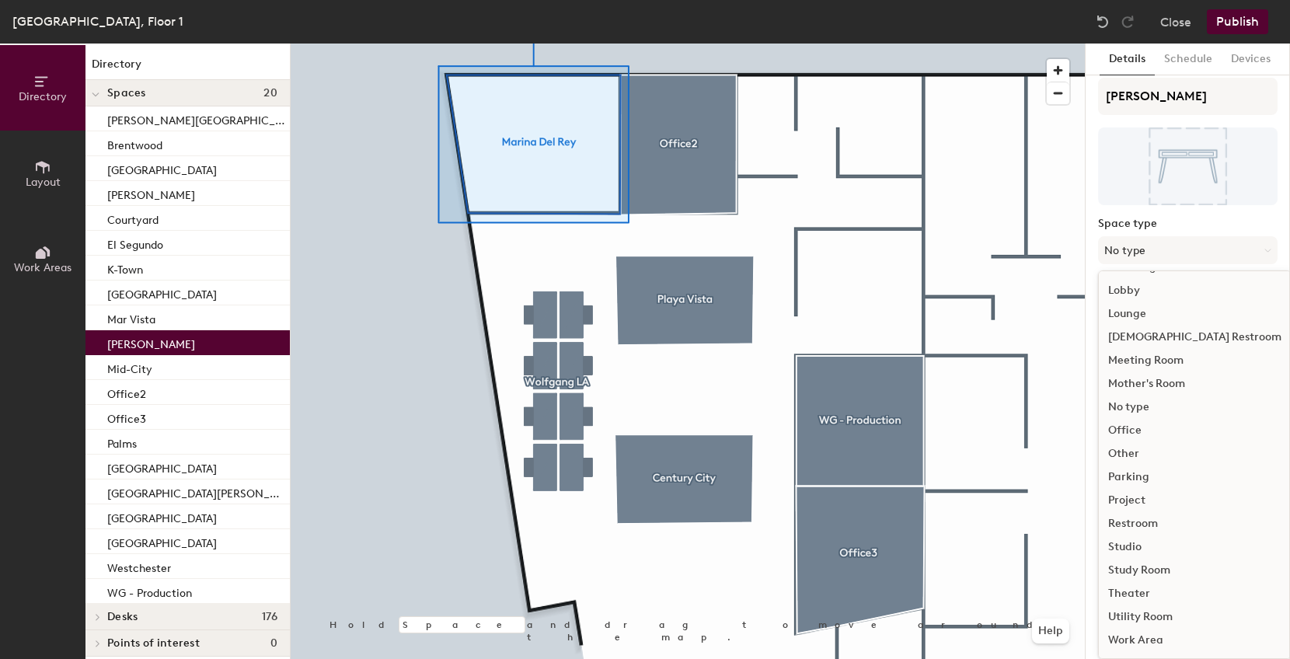 This screenshot has width=1290, height=659. Describe the element at coordinates (149, 591) in the screenshot. I see `p: WG - Production` at that location.